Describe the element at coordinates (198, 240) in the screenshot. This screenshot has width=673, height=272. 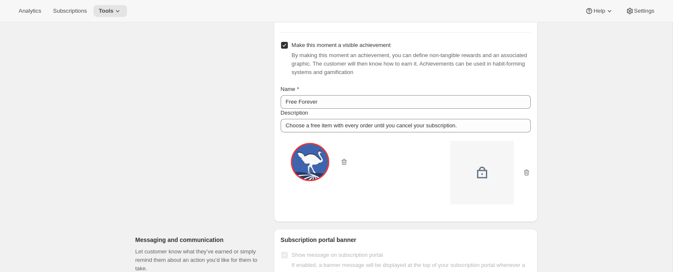
I see `h2: Messaging and communication` at that location.